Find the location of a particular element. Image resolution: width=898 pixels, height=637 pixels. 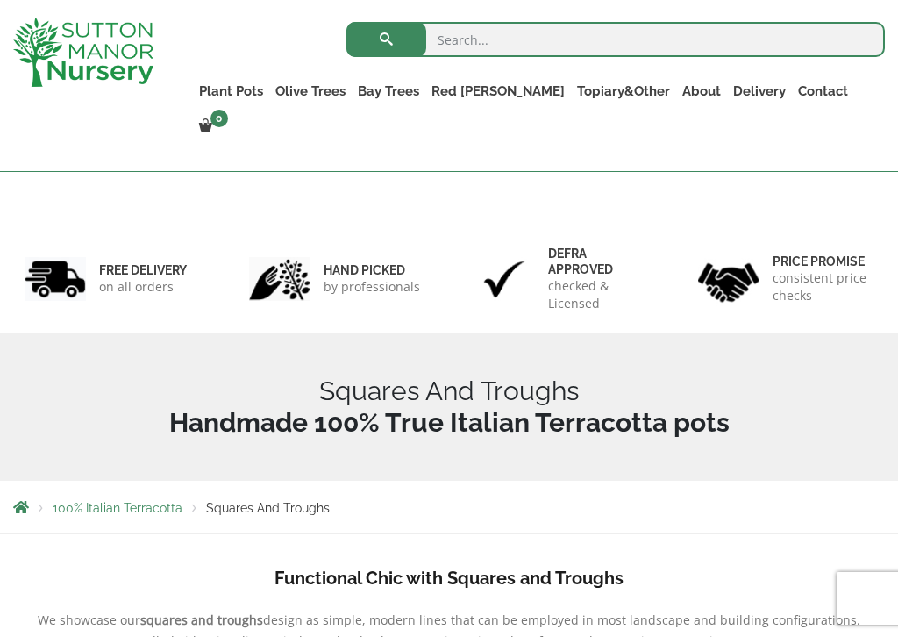

span: 100% Italian Terracotta is located at coordinates (117, 508).